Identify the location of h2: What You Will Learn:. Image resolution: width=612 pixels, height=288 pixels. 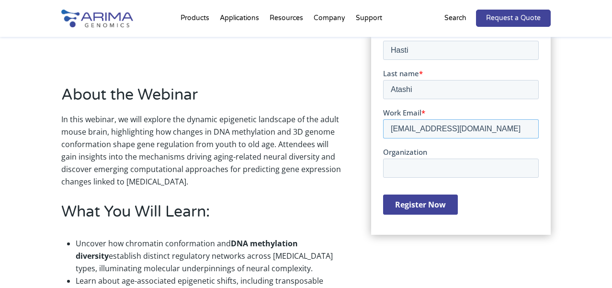
(203, 216).